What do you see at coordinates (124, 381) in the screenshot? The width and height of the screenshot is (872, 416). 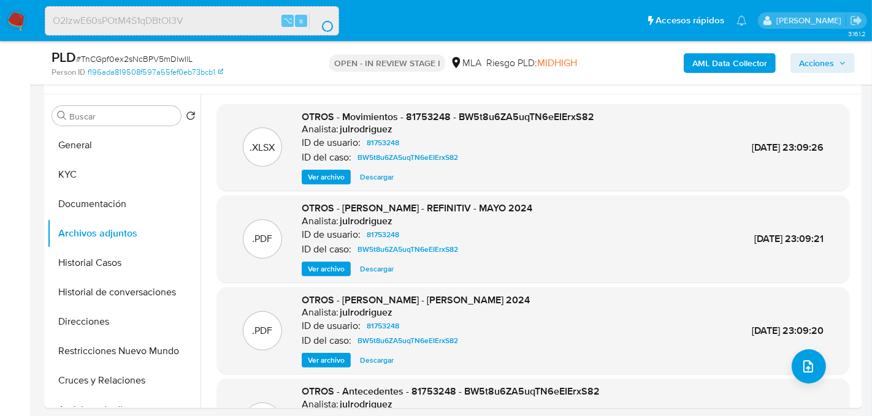 I see `button: Cruces y Relaciones` at bounding box center [124, 381].